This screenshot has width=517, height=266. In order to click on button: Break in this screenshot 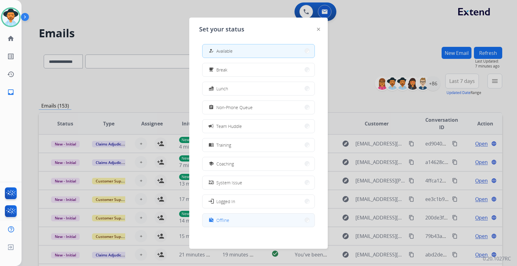, I will do `click(258, 70)`.